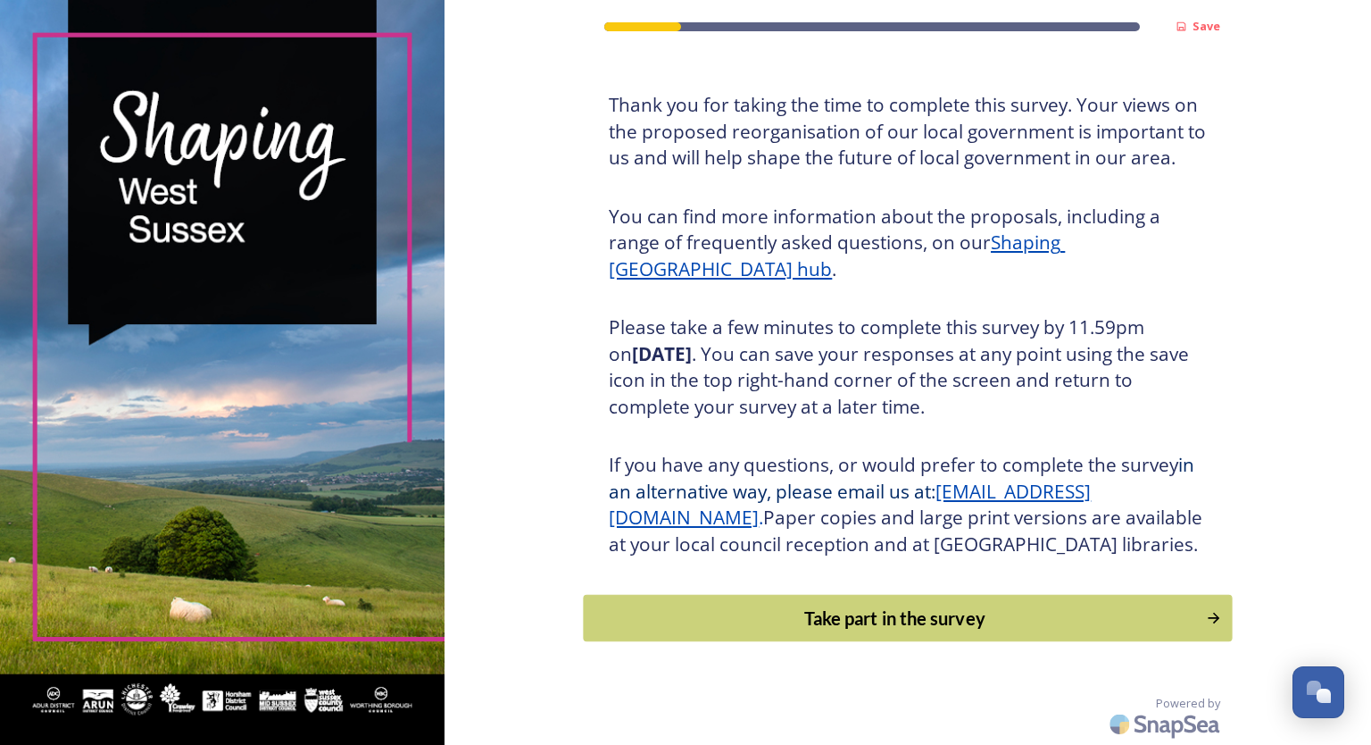 This screenshot has height=745, width=1371. I want to click on h3: You can find more information about the proposals, including a range of frequently asked question..., so click(908, 243).